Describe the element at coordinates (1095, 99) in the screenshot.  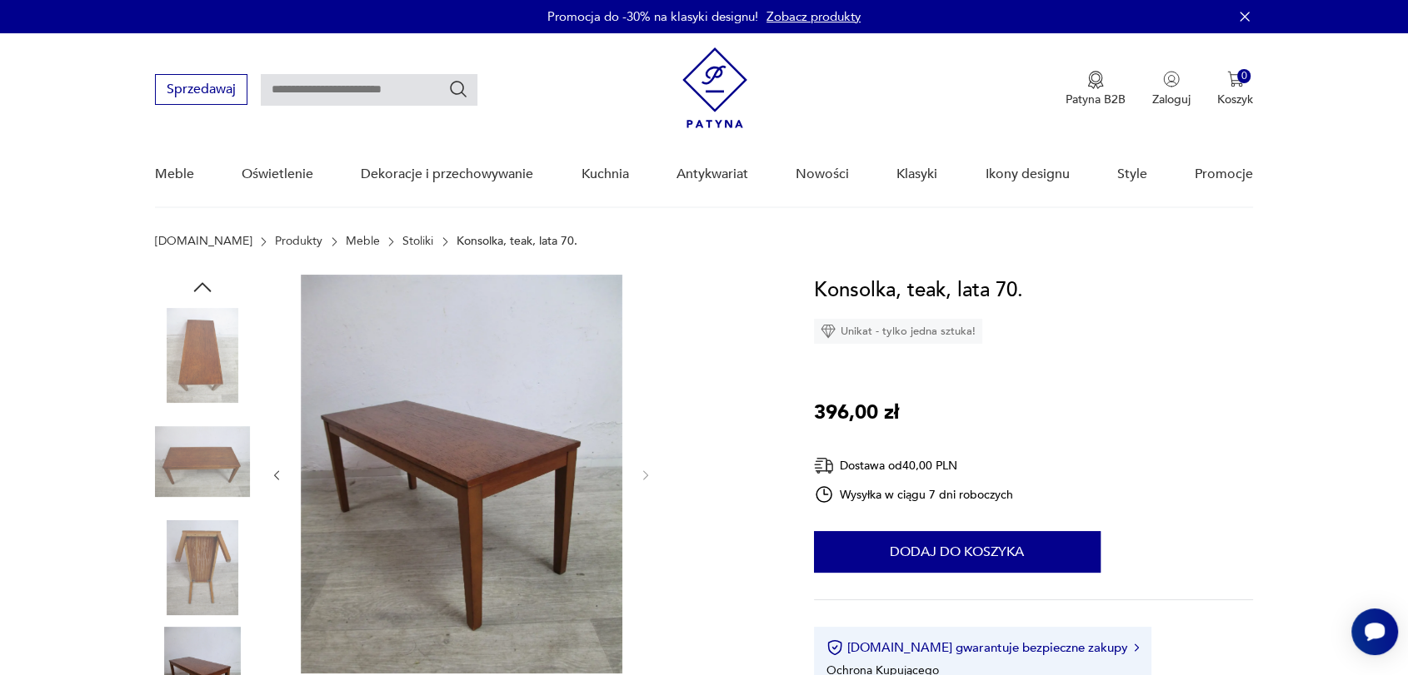
I see `p: Patyna B2B` at that location.